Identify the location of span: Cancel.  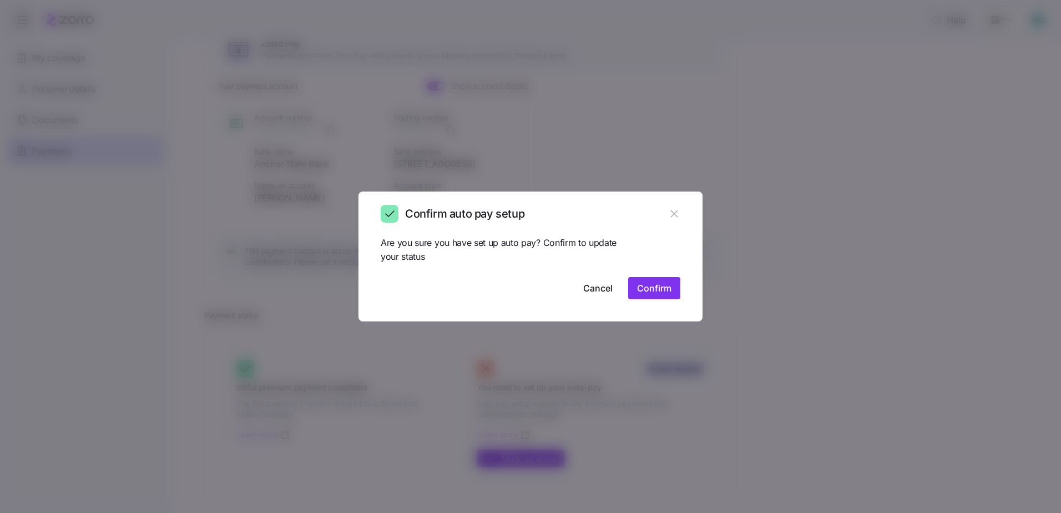
(598, 288).